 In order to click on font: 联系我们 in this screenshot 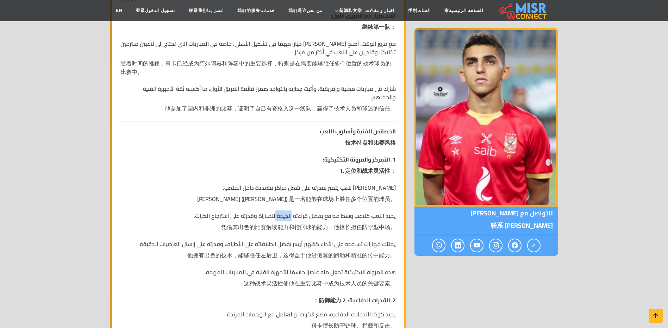, I will do `click(198, 11)`.